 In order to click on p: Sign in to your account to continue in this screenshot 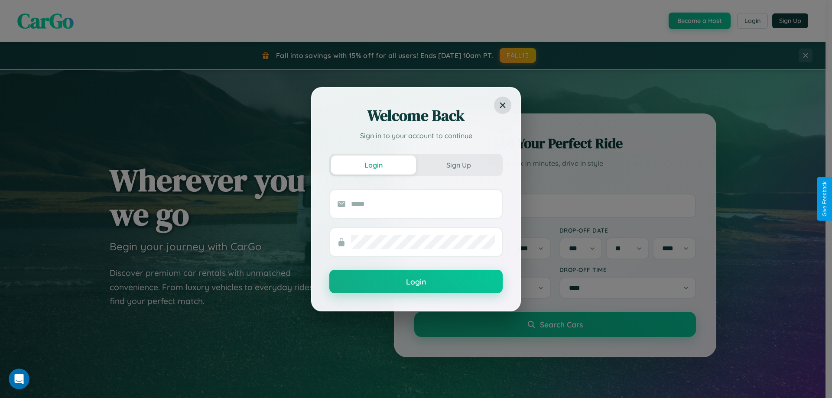, I will do `click(416, 136)`.